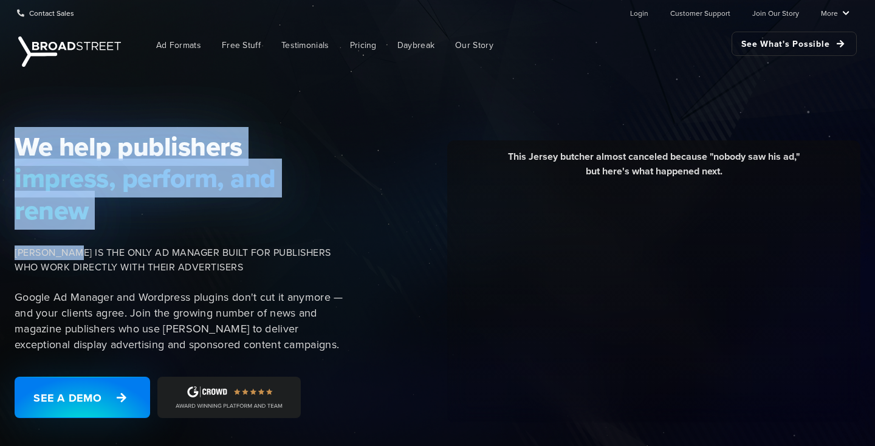 The width and height of the screenshot is (875, 446). I want to click on a: Free Stuff, so click(241, 45).